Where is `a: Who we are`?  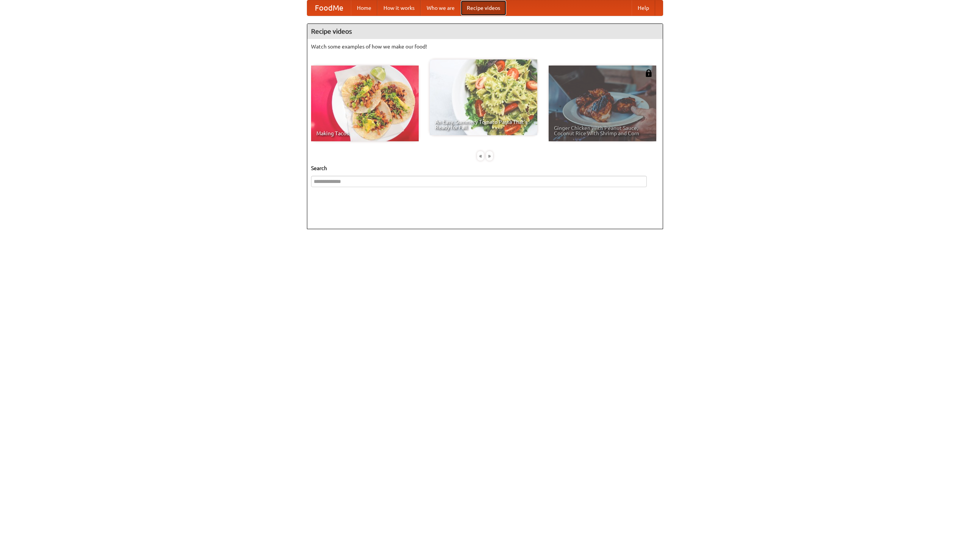
a: Who we are is located at coordinates (440, 8).